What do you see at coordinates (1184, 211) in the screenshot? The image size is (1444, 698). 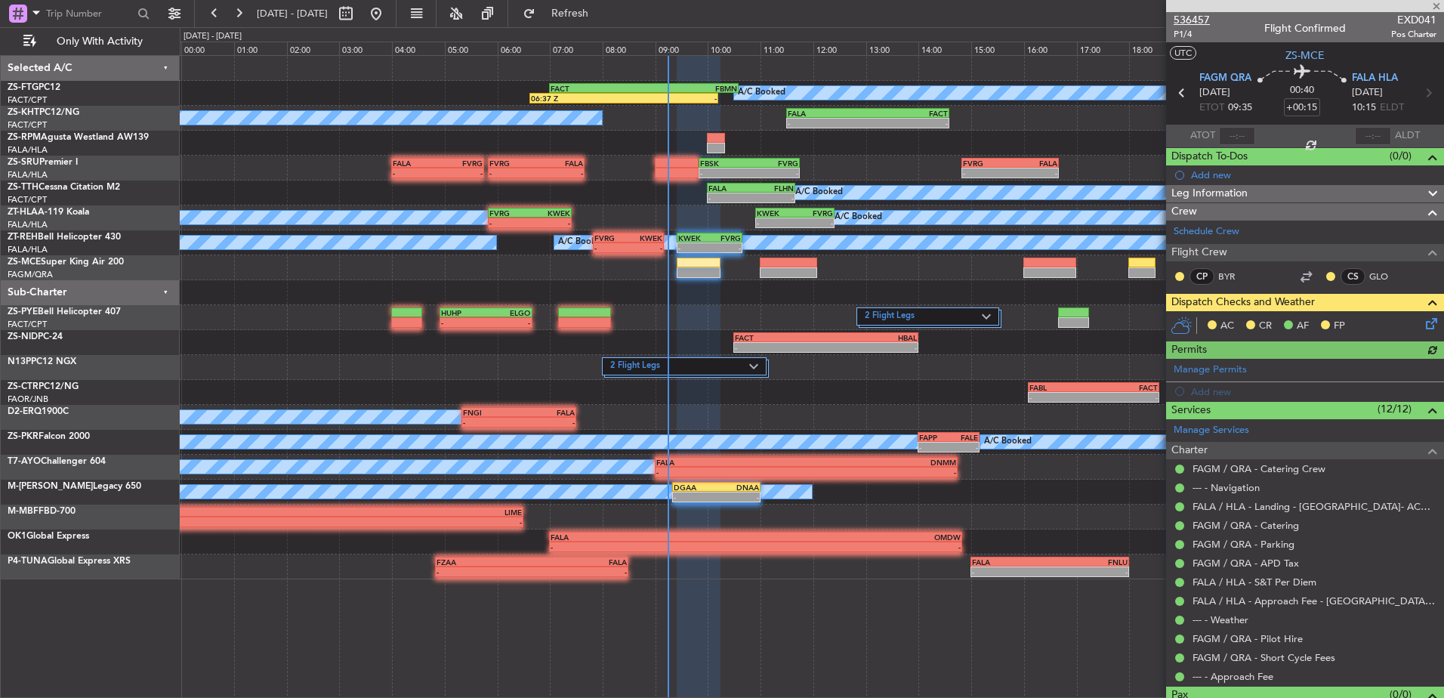 I see `span: Crew` at bounding box center [1184, 211].